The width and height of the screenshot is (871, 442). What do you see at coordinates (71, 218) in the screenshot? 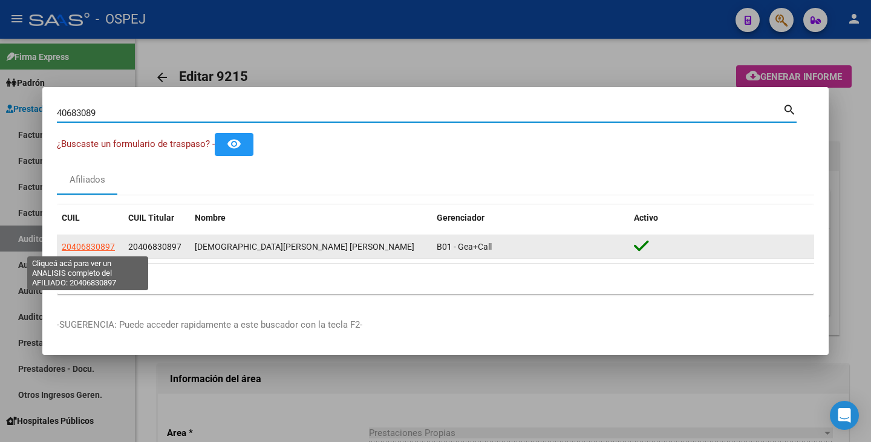
I see `span: CUIL` at bounding box center [71, 218].